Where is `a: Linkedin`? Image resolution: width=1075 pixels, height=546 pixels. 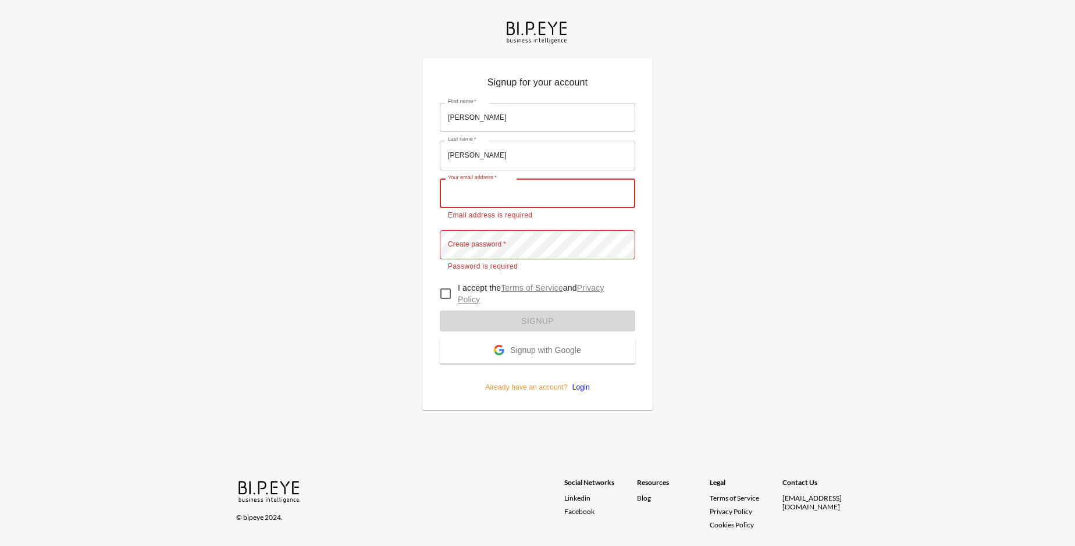
a: Linkedin is located at coordinates (600, 498).